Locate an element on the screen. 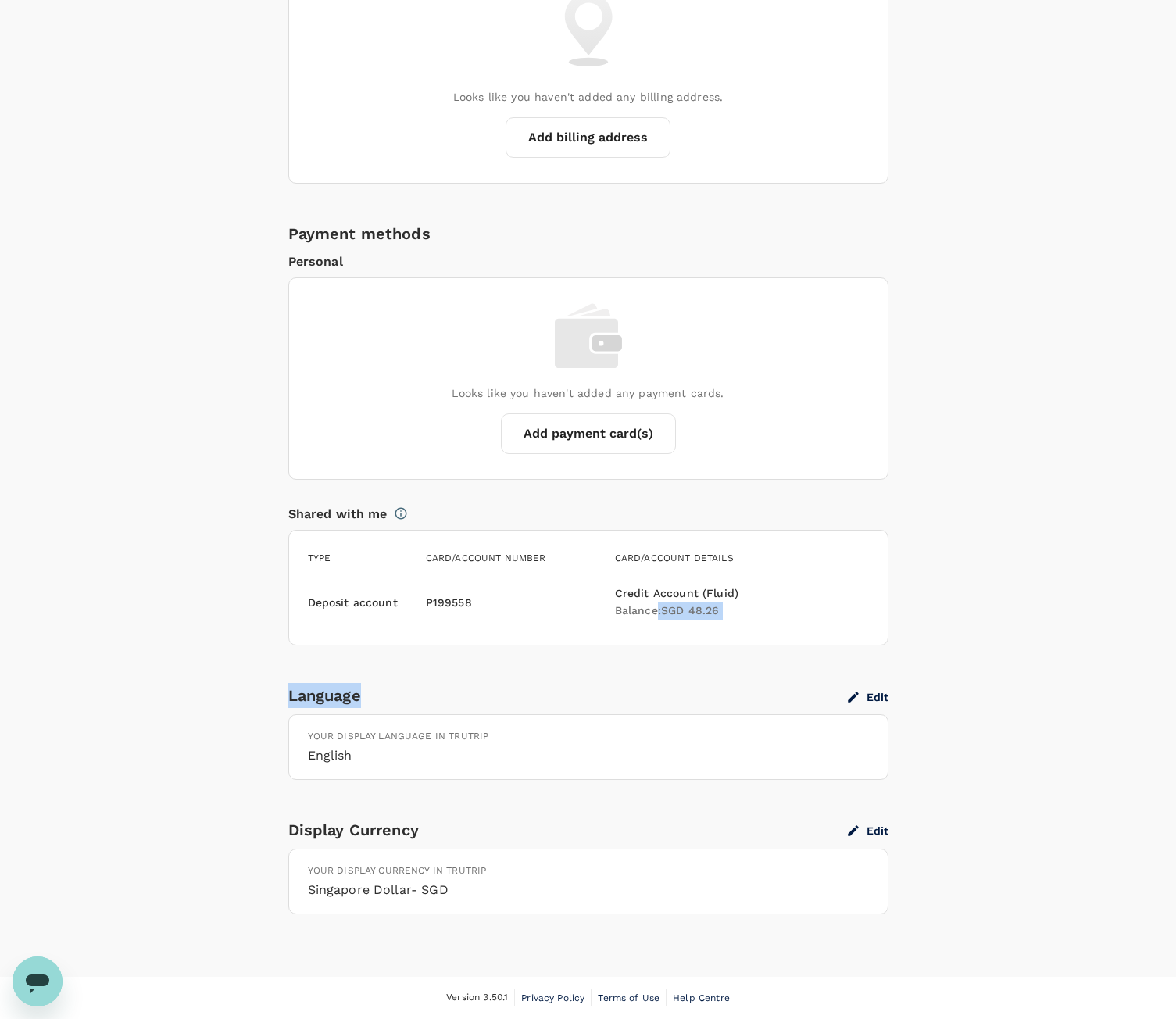 This screenshot has width=1176, height=1019. span: Your display currency in TruTrip is located at coordinates (397, 870).